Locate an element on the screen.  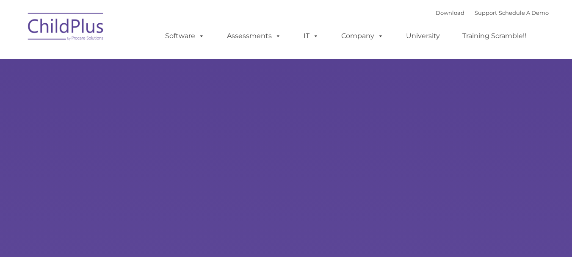
a: IT is located at coordinates (311, 36).